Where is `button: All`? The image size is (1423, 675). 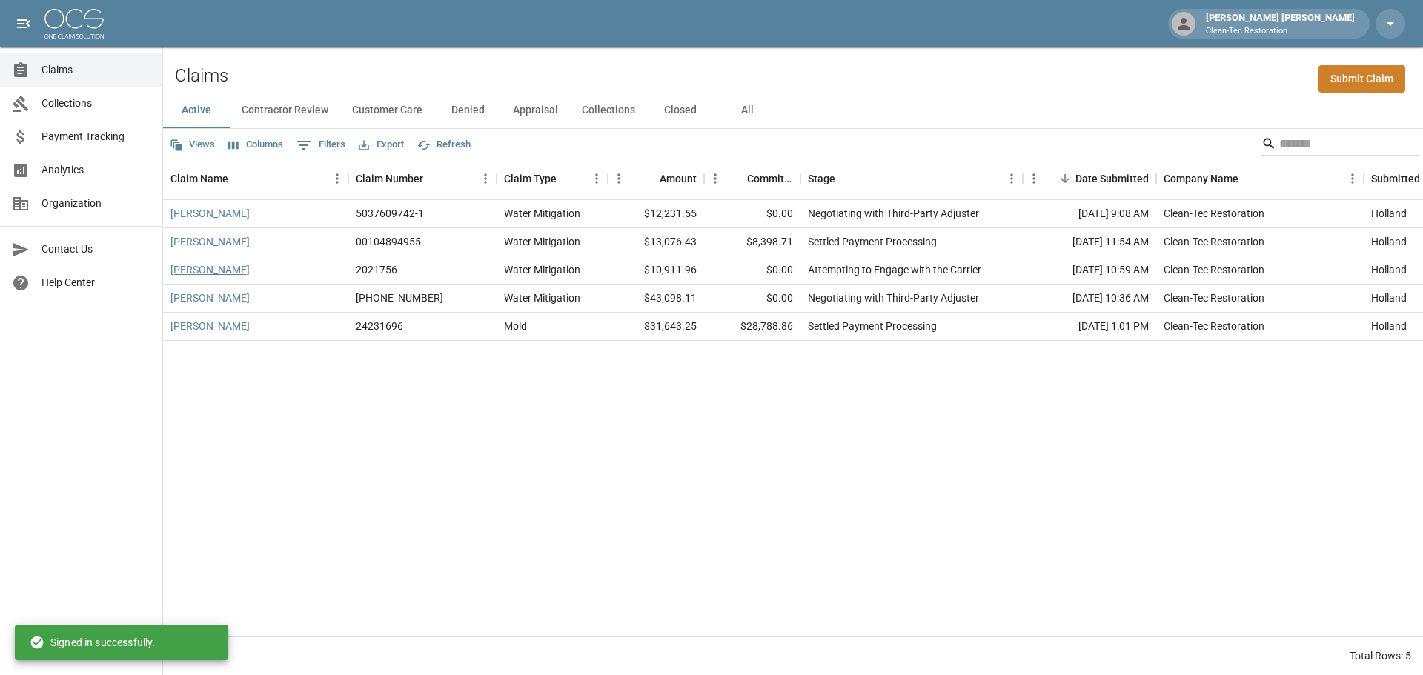 button: All is located at coordinates (747, 110).